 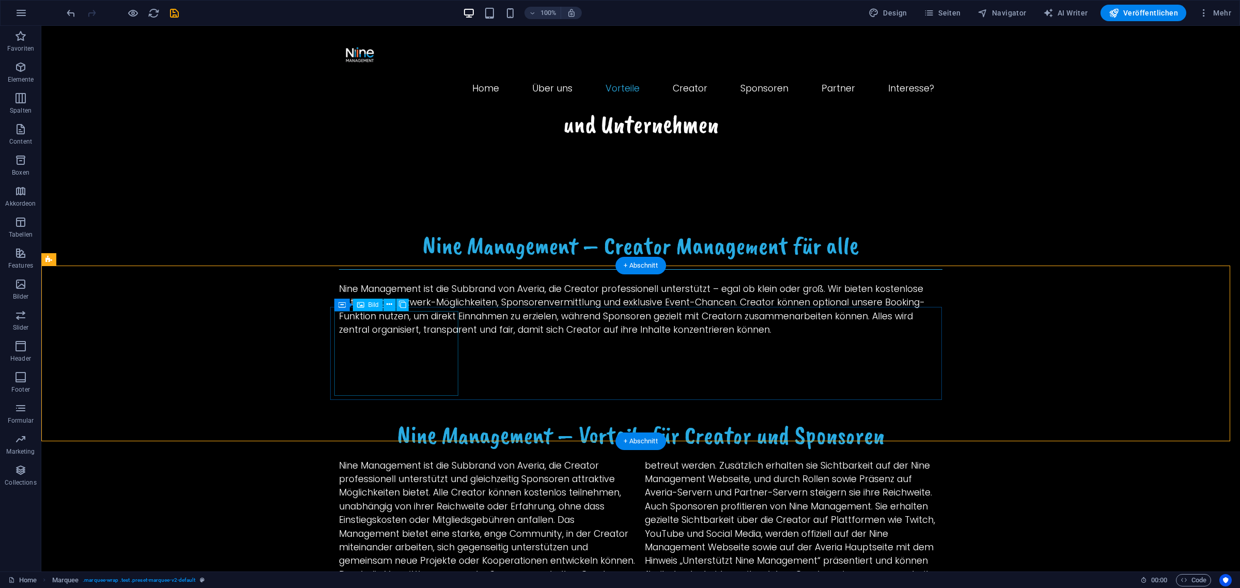 What do you see at coordinates (943, 13) in the screenshot?
I see `button: Seiten` at bounding box center [943, 13].